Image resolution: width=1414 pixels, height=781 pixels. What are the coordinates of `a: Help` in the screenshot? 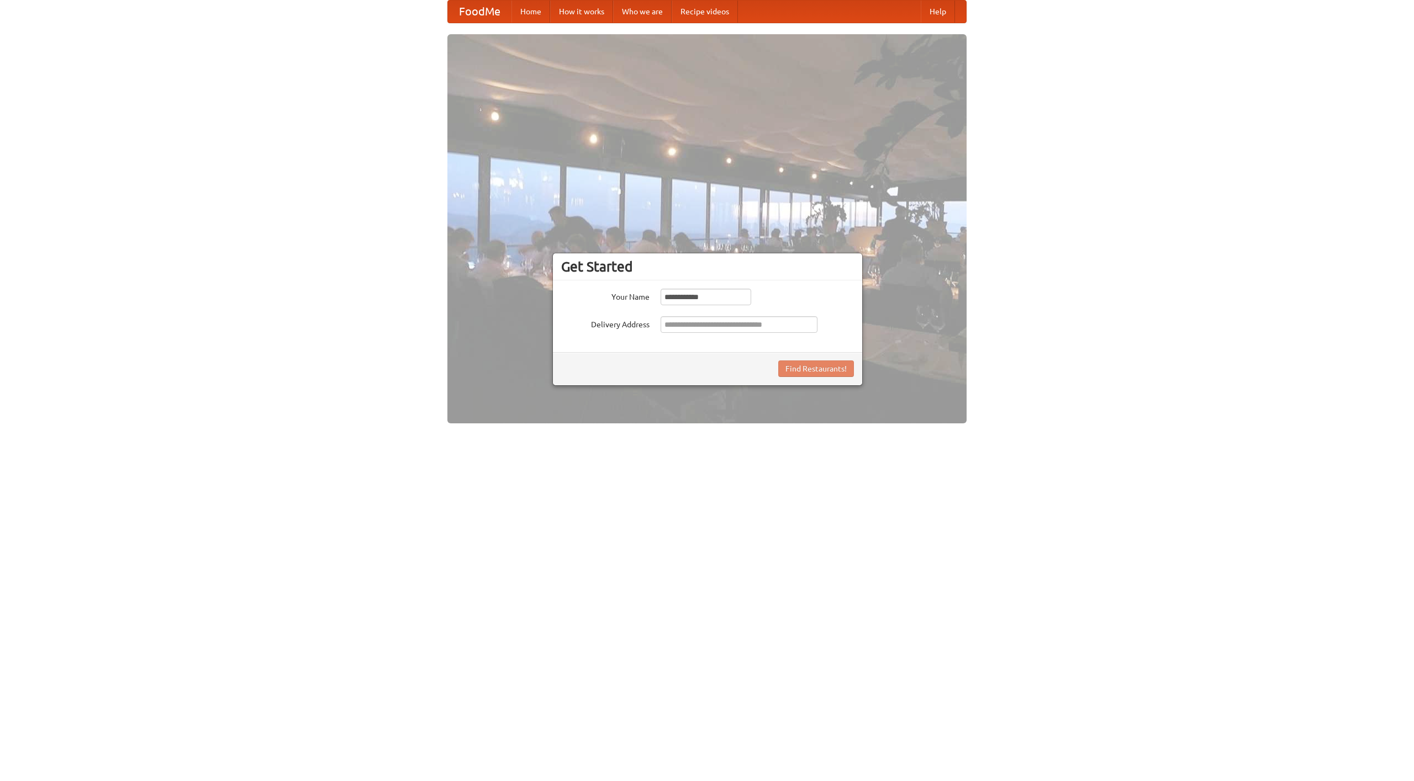 It's located at (938, 12).